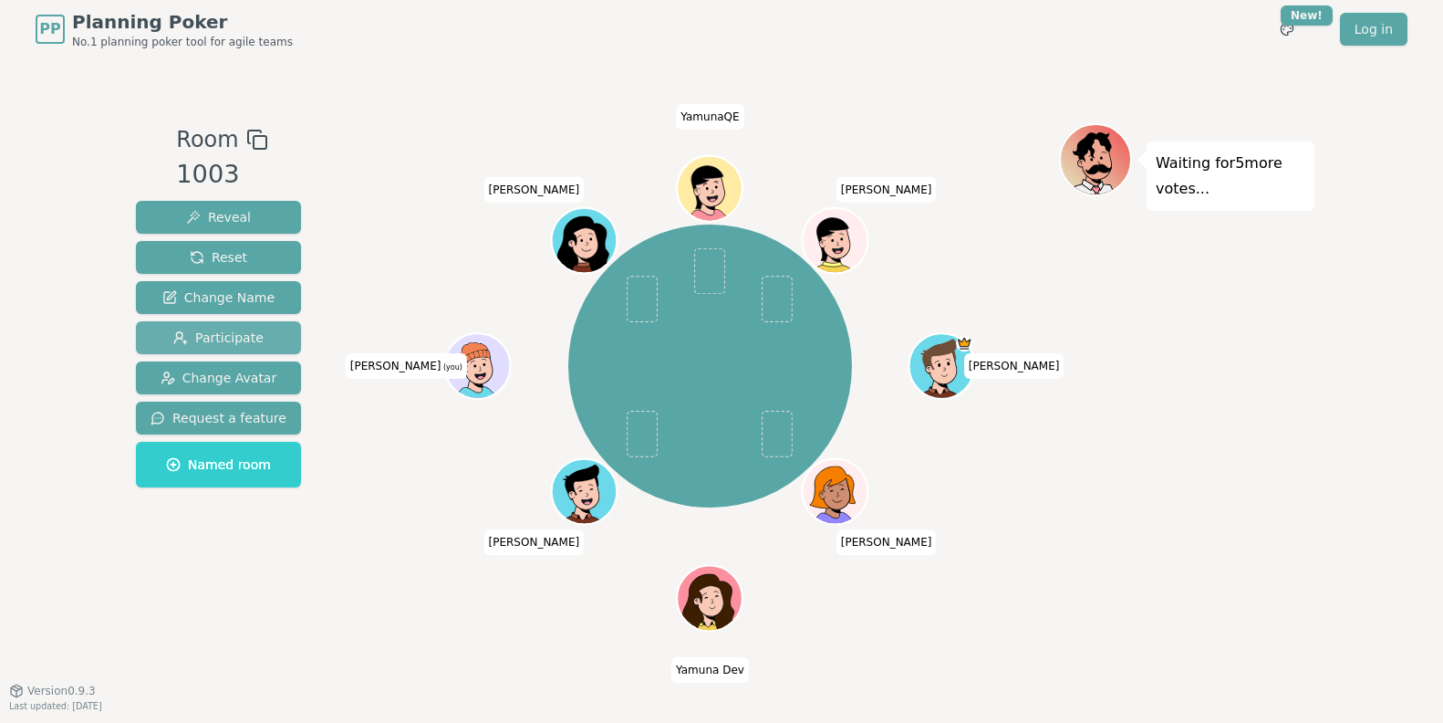 The height and width of the screenshot is (723, 1443). I want to click on div: 1003, so click(222, 174).